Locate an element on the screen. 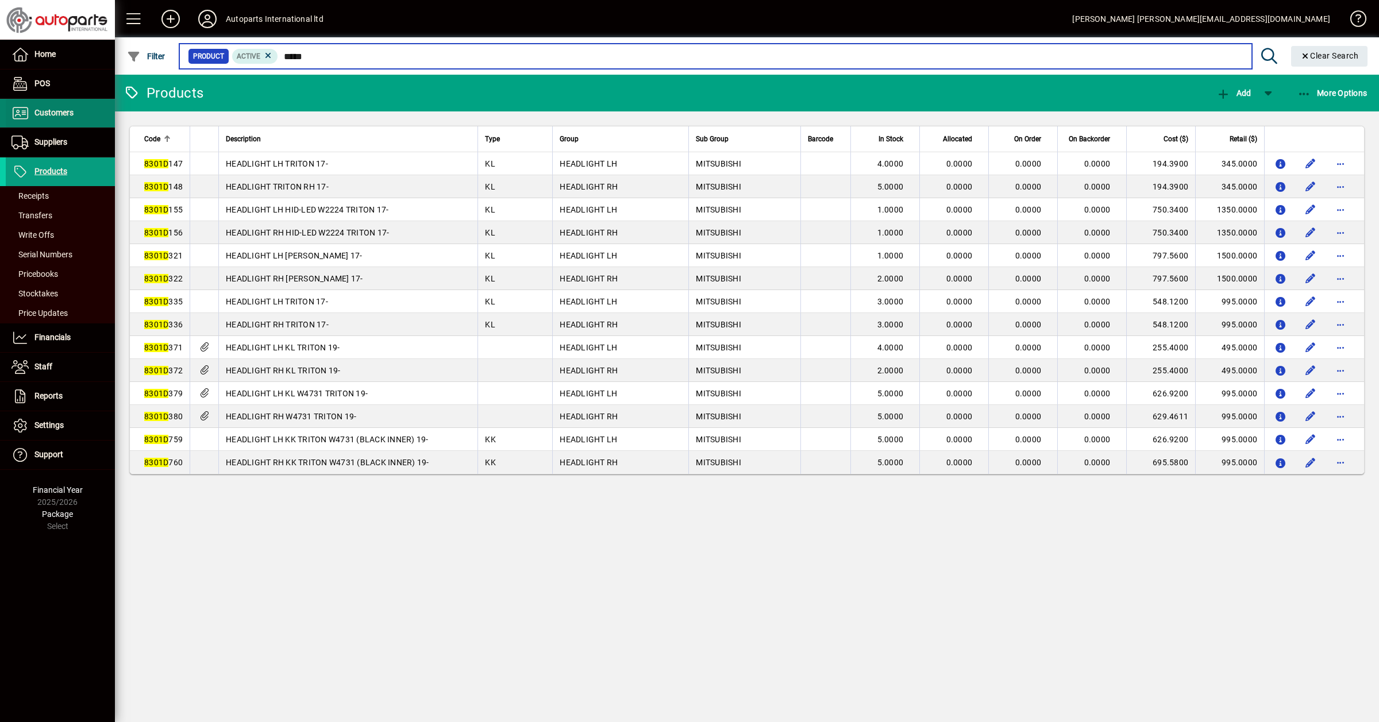 The image size is (1379, 722). span: Group is located at coordinates (569, 139).